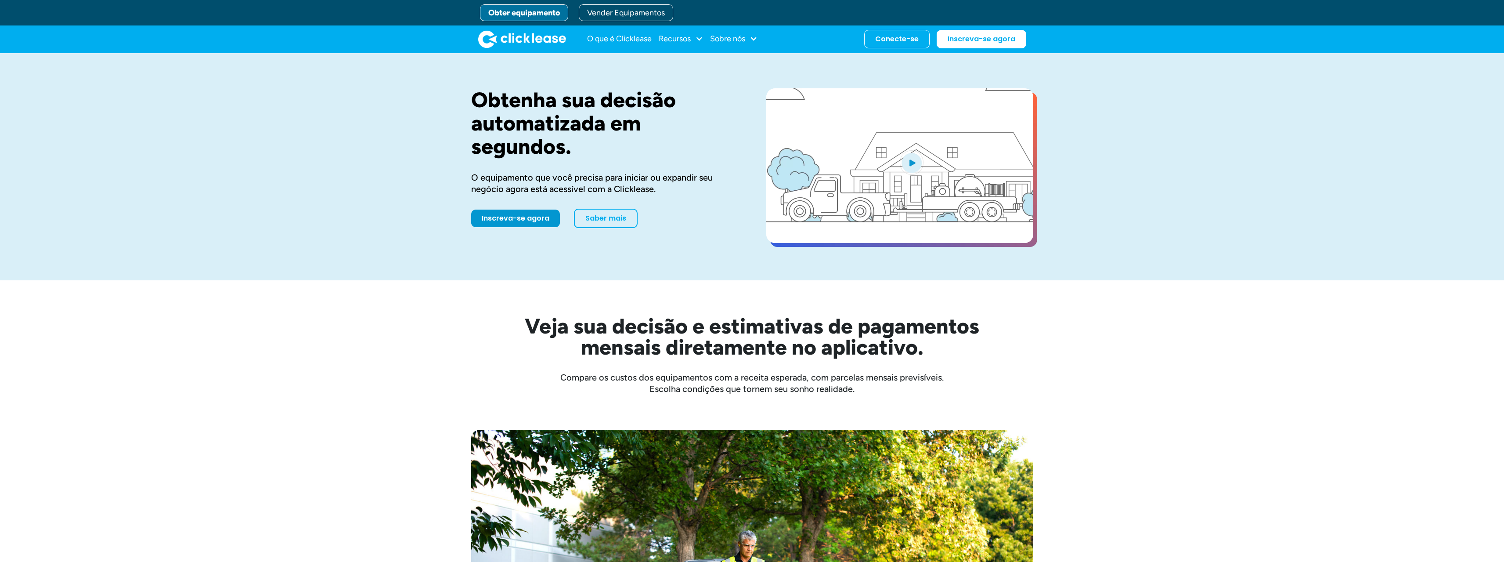 This screenshot has height=562, width=1504. What do you see at coordinates (752, 377) in the screenshot?
I see `font: Compare os custos dos equipamentos com a receita esperada, com parcelas mensais previsíveis.` at bounding box center [752, 377].